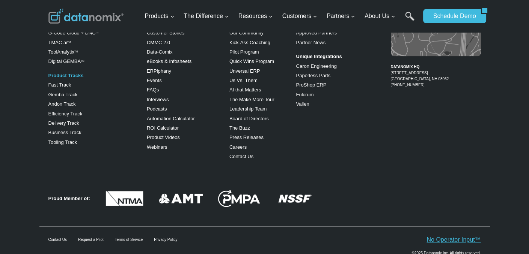  What do you see at coordinates (154, 80) in the screenshot?
I see `a: Events` at bounding box center [154, 80].